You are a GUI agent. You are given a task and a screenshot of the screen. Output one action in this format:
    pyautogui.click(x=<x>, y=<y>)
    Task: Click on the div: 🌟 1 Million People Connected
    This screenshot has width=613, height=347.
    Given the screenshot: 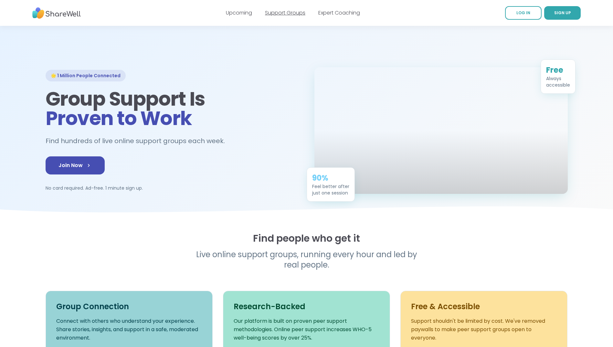 What is the action you would take?
    pyautogui.click(x=86, y=76)
    